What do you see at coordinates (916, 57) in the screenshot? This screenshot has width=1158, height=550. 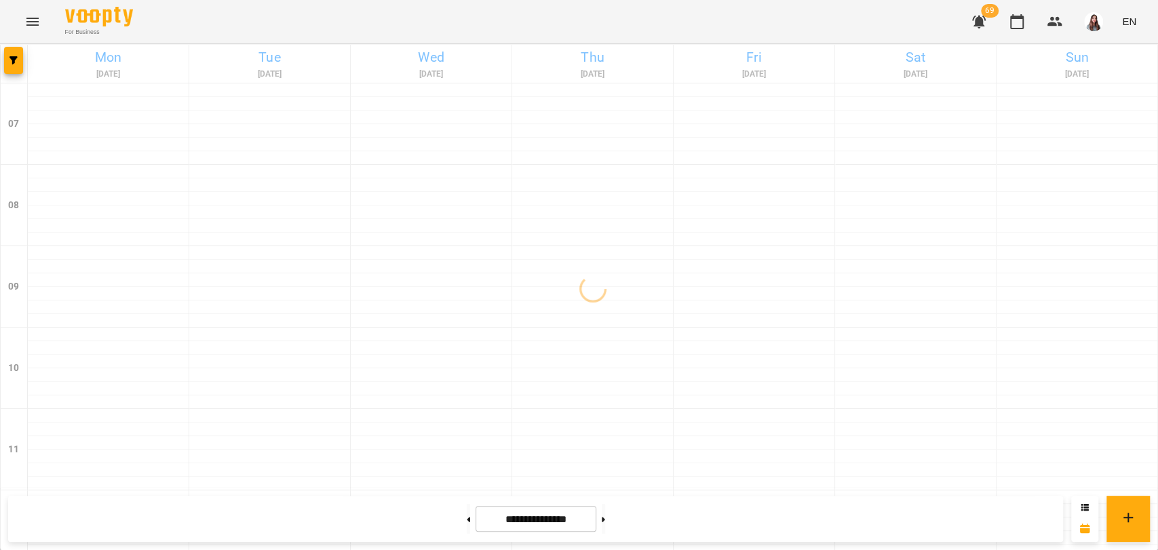 I see `h6: Sat` at bounding box center [916, 57].